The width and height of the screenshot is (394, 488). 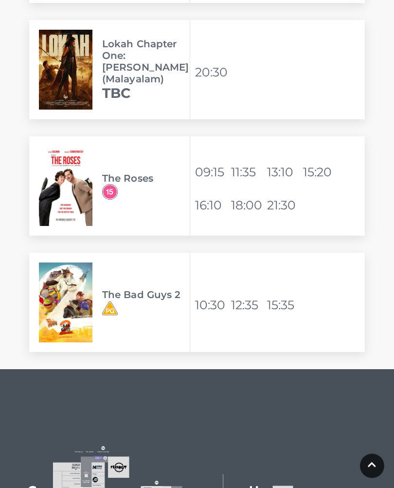 What do you see at coordinates (212, 305) in the screenshot?
I see `li: 10:30` at bounding box center [212, 305].